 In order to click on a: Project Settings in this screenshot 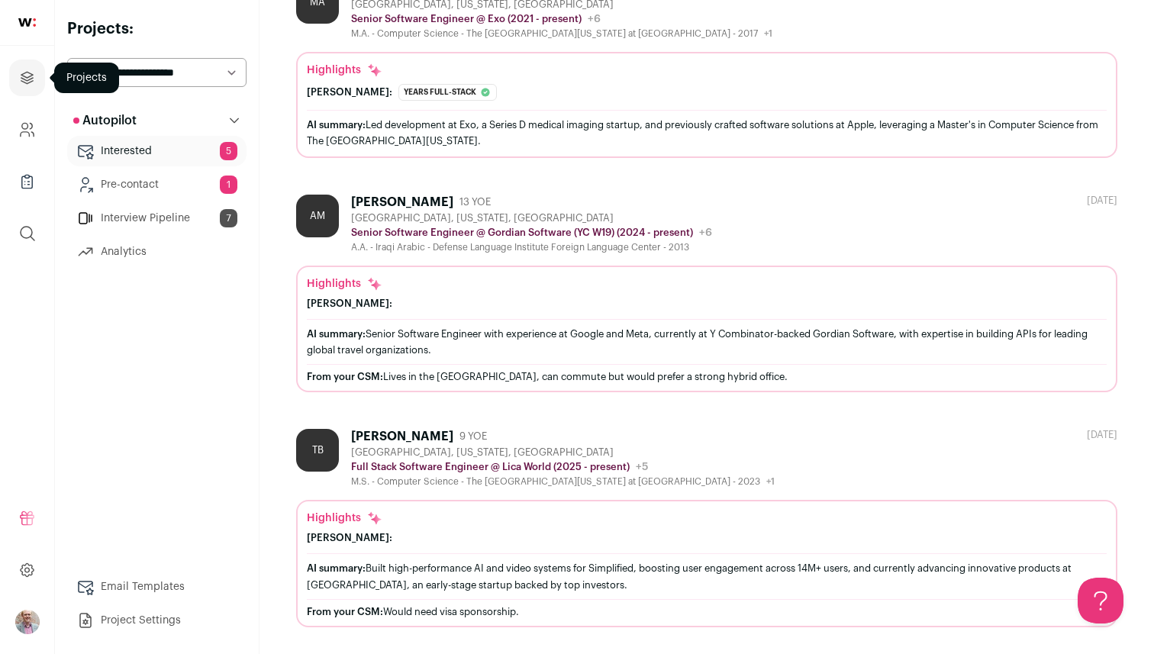, I will do `click(156, 621)`.